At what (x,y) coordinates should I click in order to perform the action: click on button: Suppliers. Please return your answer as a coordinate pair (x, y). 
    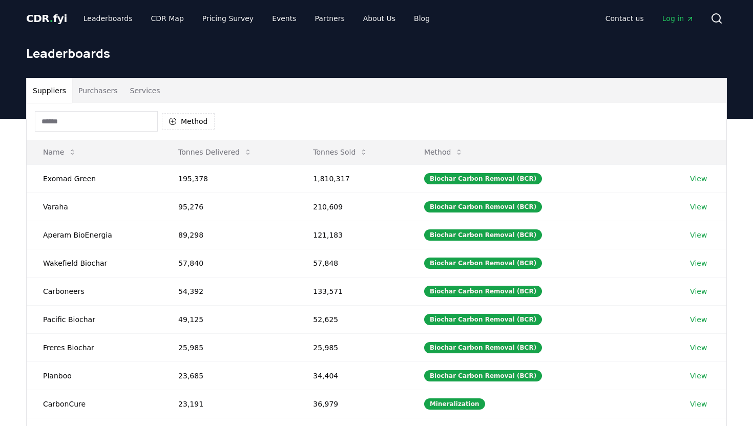
    Looking at the image, I should click on (49, 91).